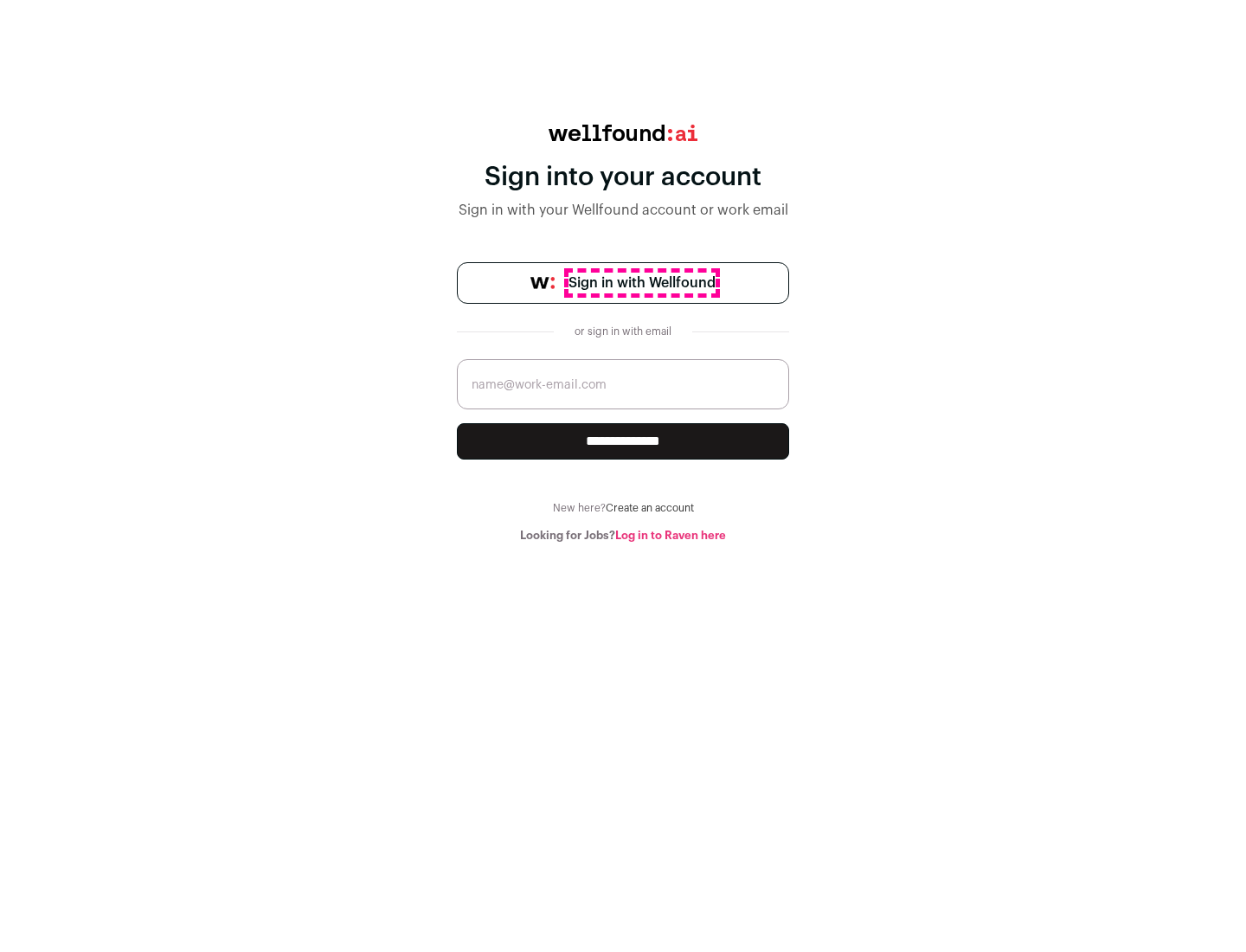 This screenshot has height=952, width=1246. What do you see at coordinates (641, 283) in the screenshot?
I see `span: Sign in with Wellfound` at bounding box center [641, 283].